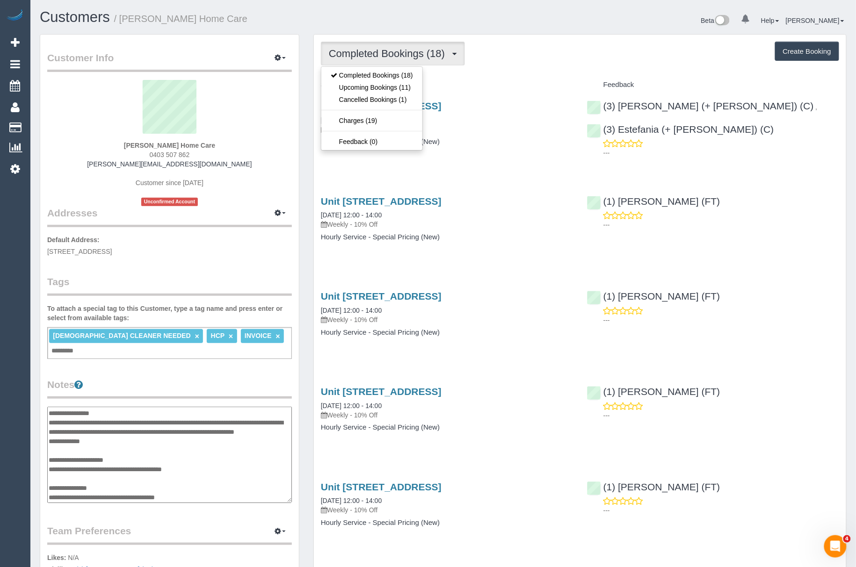 Image resolution: width=856 pixels, height=567 pixels. Describe the element at coordinates (847, 539) in the screenshot. I see `span: 4` at that location.